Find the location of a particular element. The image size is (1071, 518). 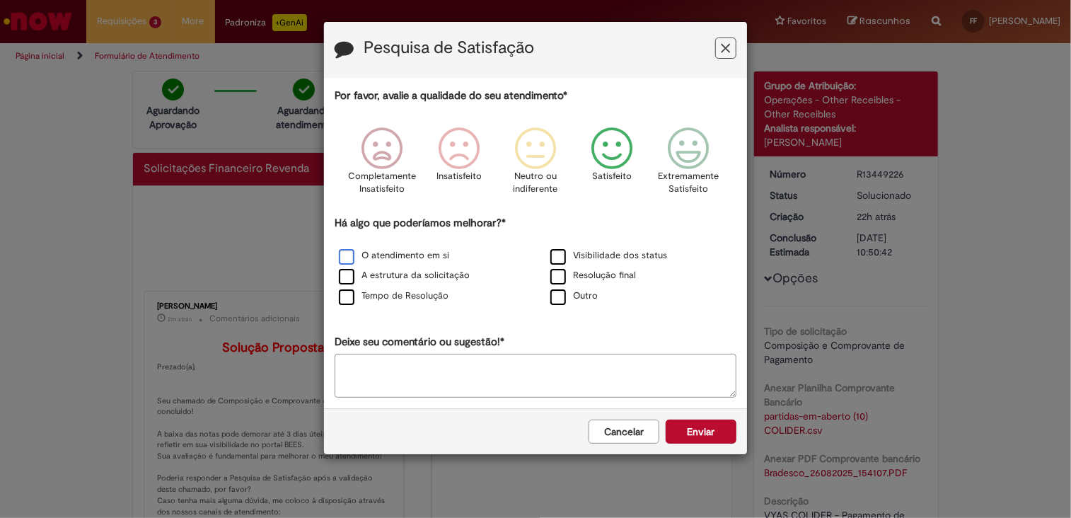

div: Há algo que poderíamos melhorar?* is located at coordinates (535, 261).